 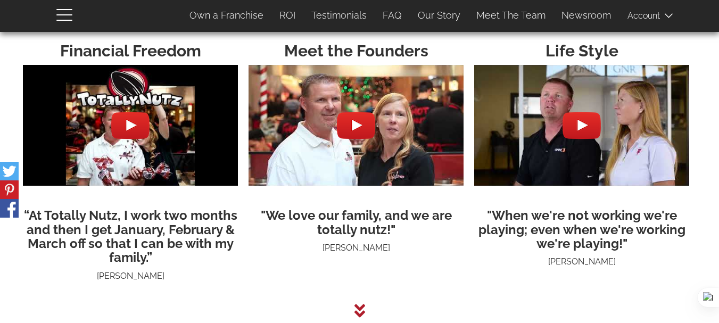 I want to click on a: ROI, so click(x=287, y=15).